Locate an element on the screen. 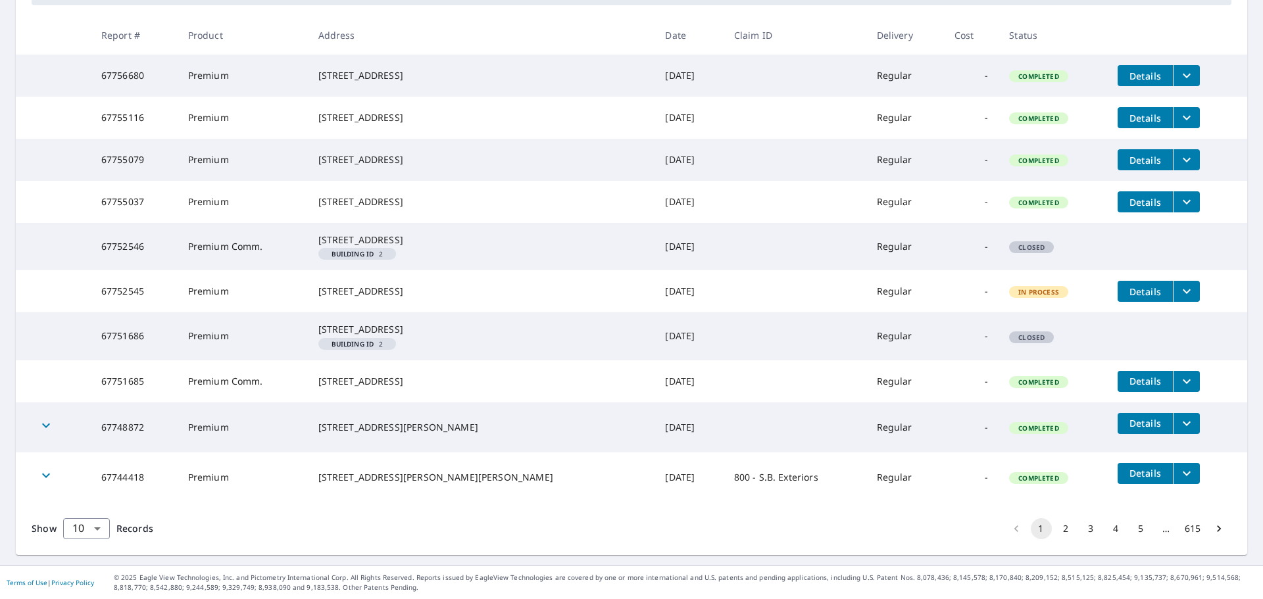 This screenshot has width=1263, height=599. button: Go to page 5 is located at coordinates (1141, 529).